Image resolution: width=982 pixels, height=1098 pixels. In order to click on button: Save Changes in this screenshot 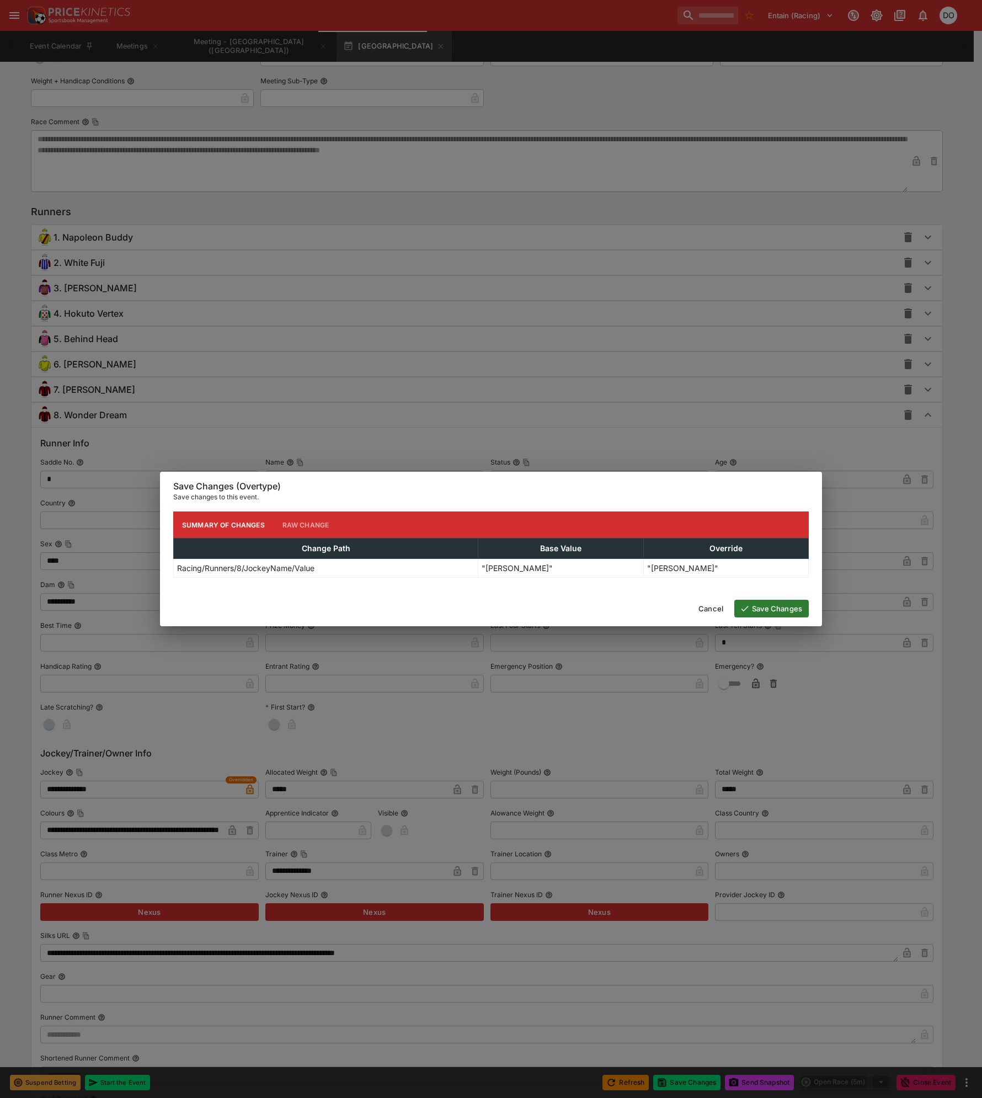, I will do `click(772, 609)`.